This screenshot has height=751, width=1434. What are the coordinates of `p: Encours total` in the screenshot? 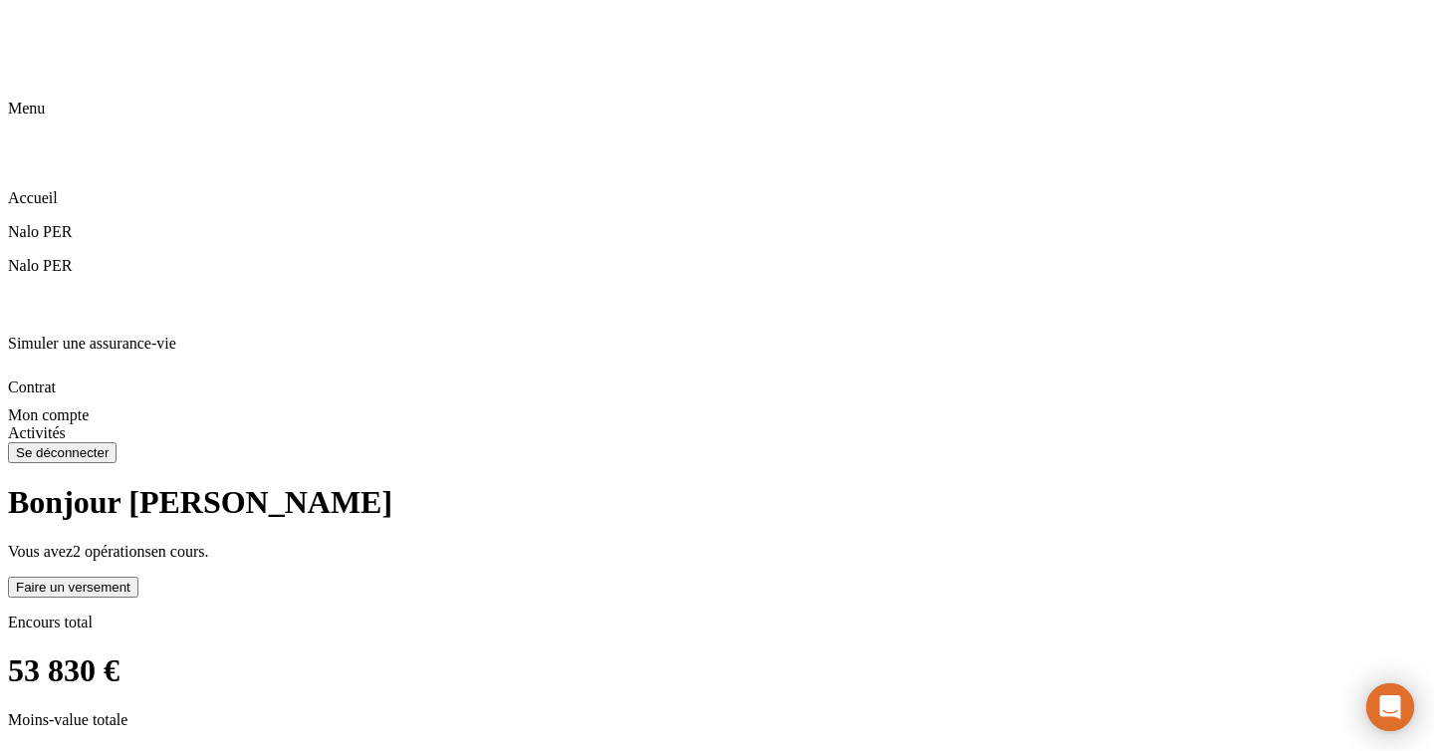 It's located at (717, 622).